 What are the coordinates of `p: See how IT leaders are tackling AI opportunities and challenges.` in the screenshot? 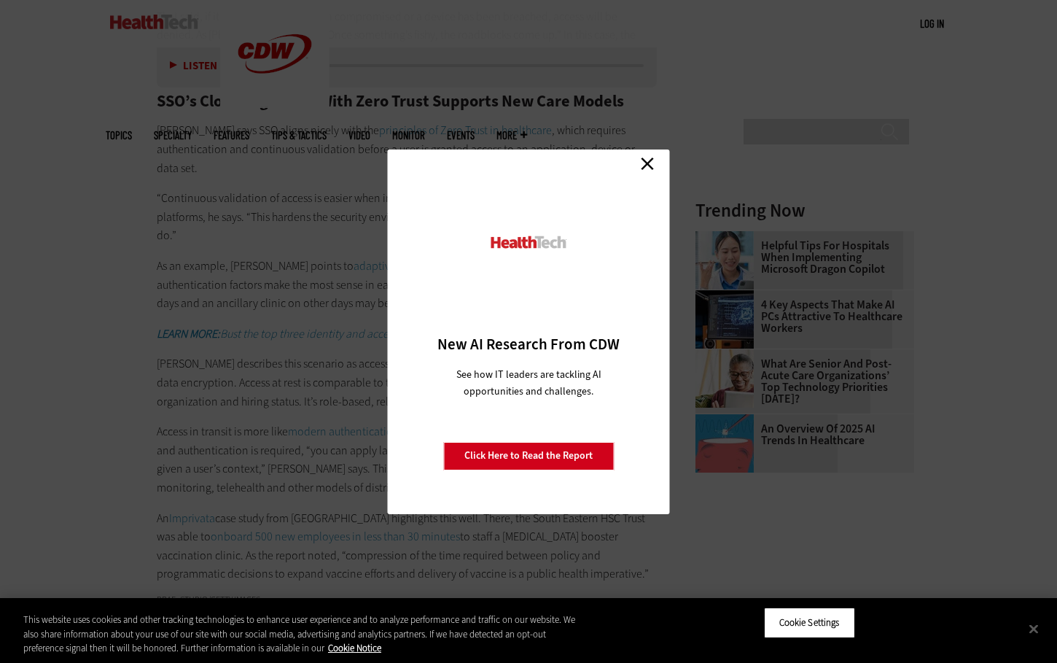 It's located at (528, 383).